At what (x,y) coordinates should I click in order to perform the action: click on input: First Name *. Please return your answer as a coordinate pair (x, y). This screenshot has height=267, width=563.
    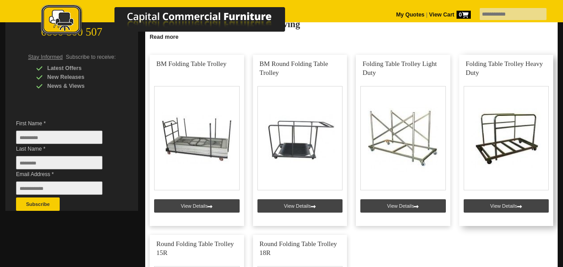
    Looking at the image, I should click on (59, 137).